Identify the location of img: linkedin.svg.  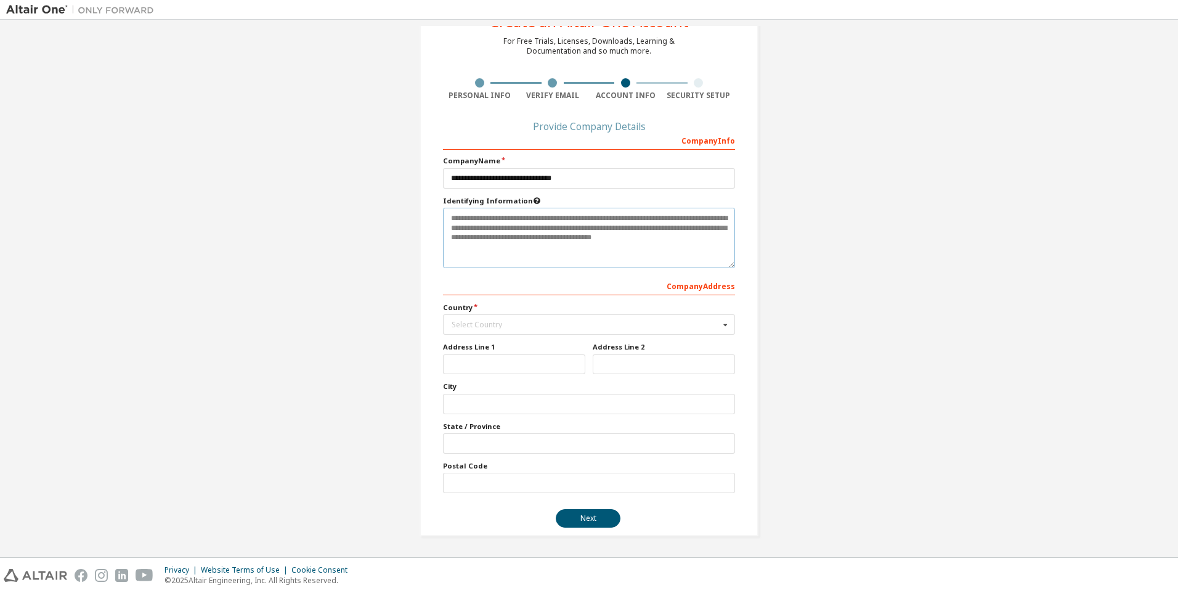
(121, 575).